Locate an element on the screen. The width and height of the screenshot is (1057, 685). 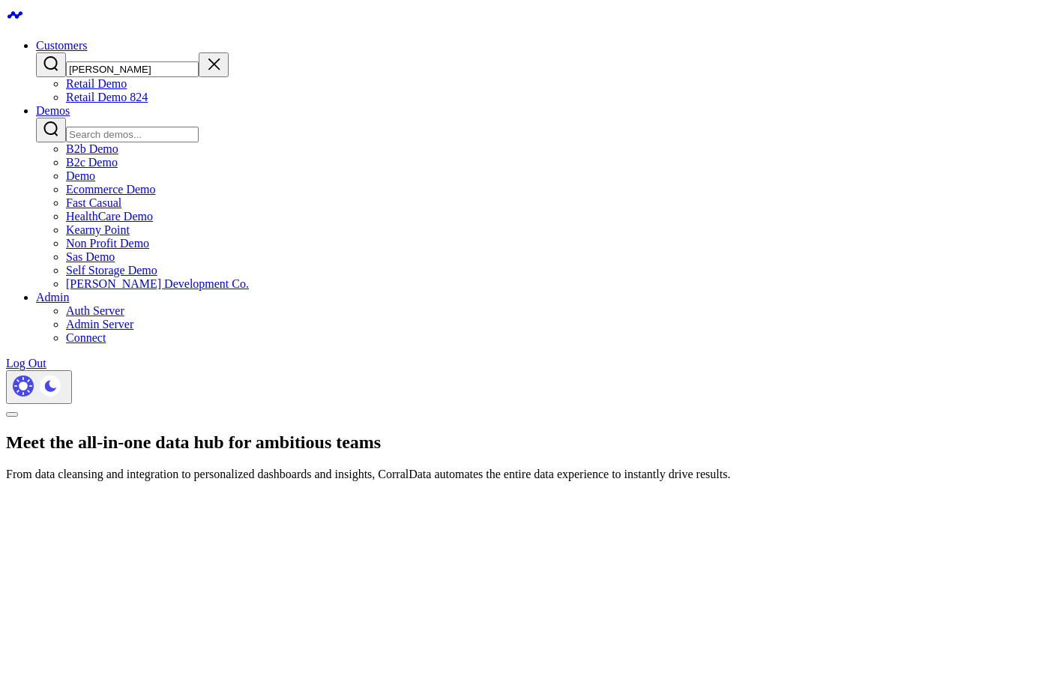
a: Retail Demo 824 is located at coordinates (106, 97).